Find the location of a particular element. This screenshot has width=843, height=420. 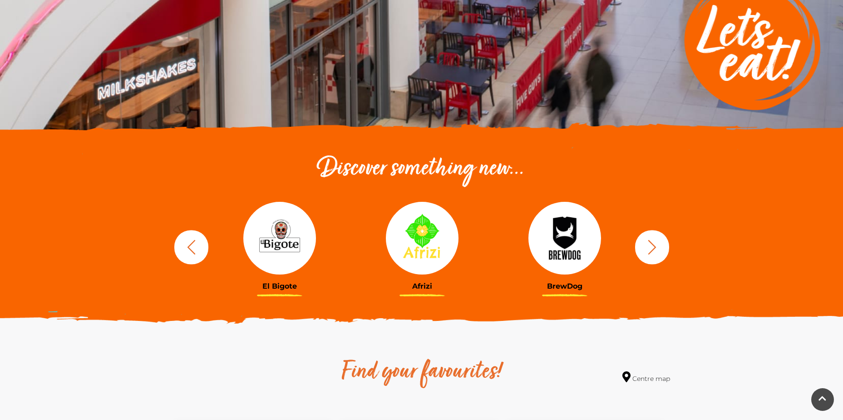

h3: Afrizi is located at coordinates (422, 286).